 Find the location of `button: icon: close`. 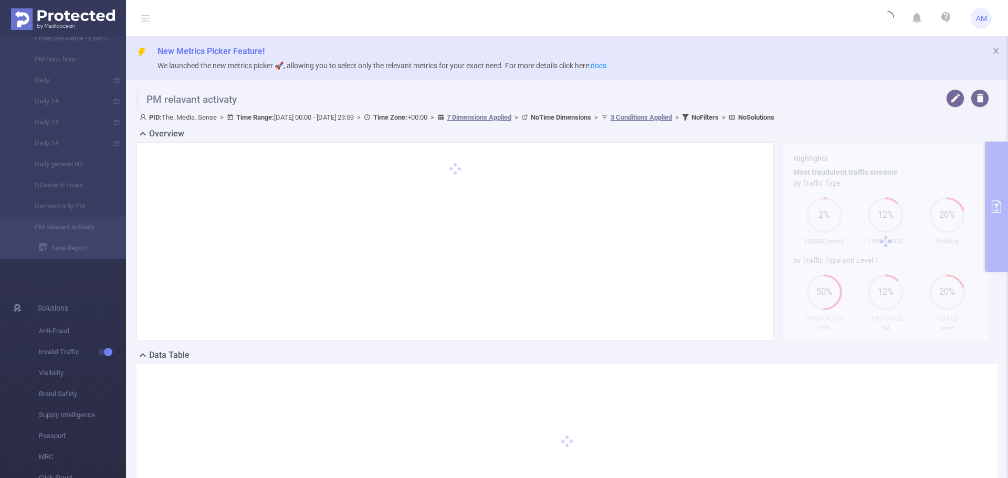

button: icon: close is located at coordinates (996, 51).